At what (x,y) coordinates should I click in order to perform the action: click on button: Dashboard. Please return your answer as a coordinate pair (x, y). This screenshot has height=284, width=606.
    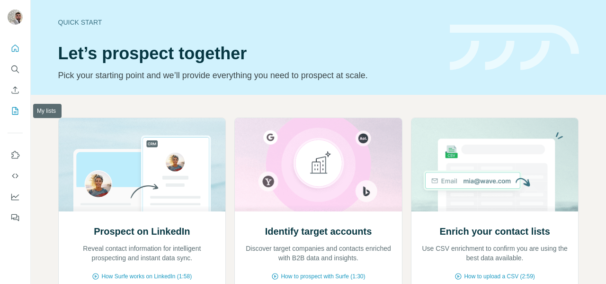
    Looking at the image, I should click on (15, 196).